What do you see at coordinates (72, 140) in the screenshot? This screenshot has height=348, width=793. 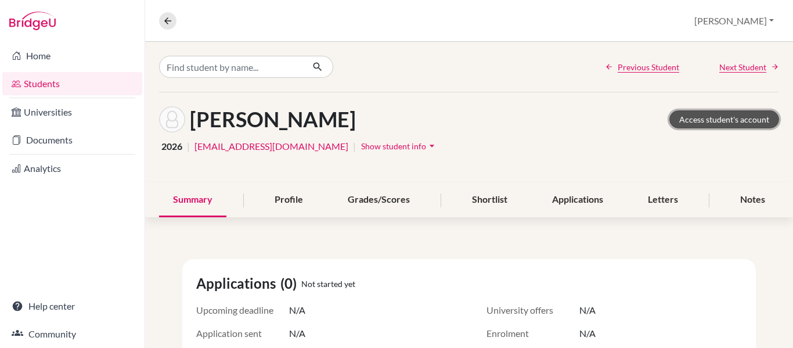 I see `a: Documents` at bounding box center [72, 140].